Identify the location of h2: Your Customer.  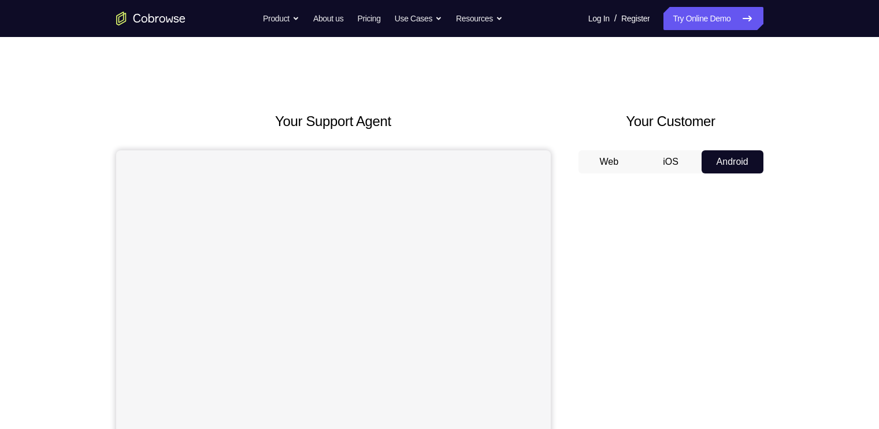
(671, 121).